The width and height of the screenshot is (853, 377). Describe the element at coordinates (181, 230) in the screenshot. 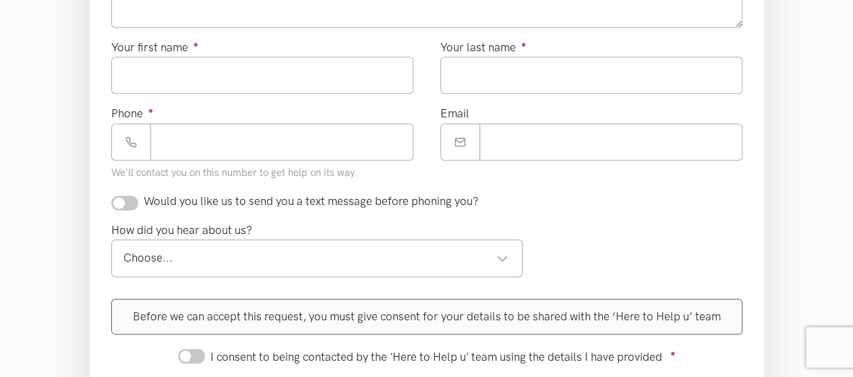

I see `label: How did you hear about us?` at that location.